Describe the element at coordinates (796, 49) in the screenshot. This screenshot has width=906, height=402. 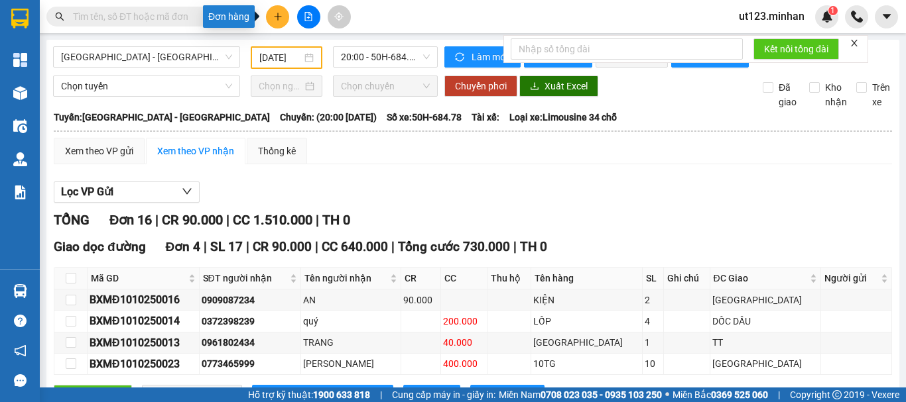
I see `button: Kết nối tổng đài` at that location.